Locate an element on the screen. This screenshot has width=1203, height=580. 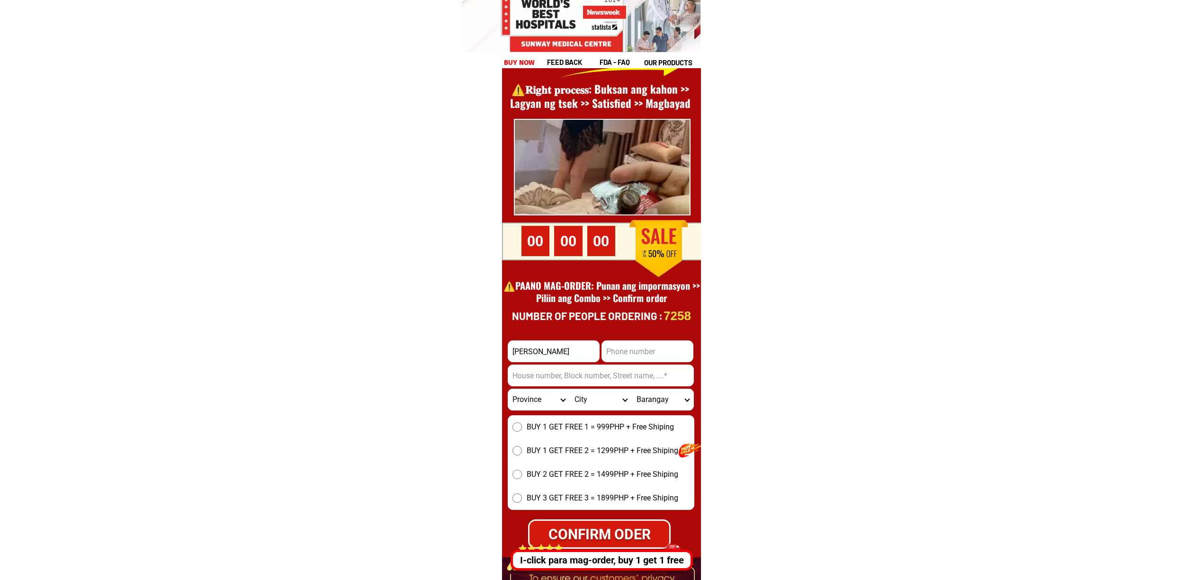
h1: our products is located at coordinates (672, 63).